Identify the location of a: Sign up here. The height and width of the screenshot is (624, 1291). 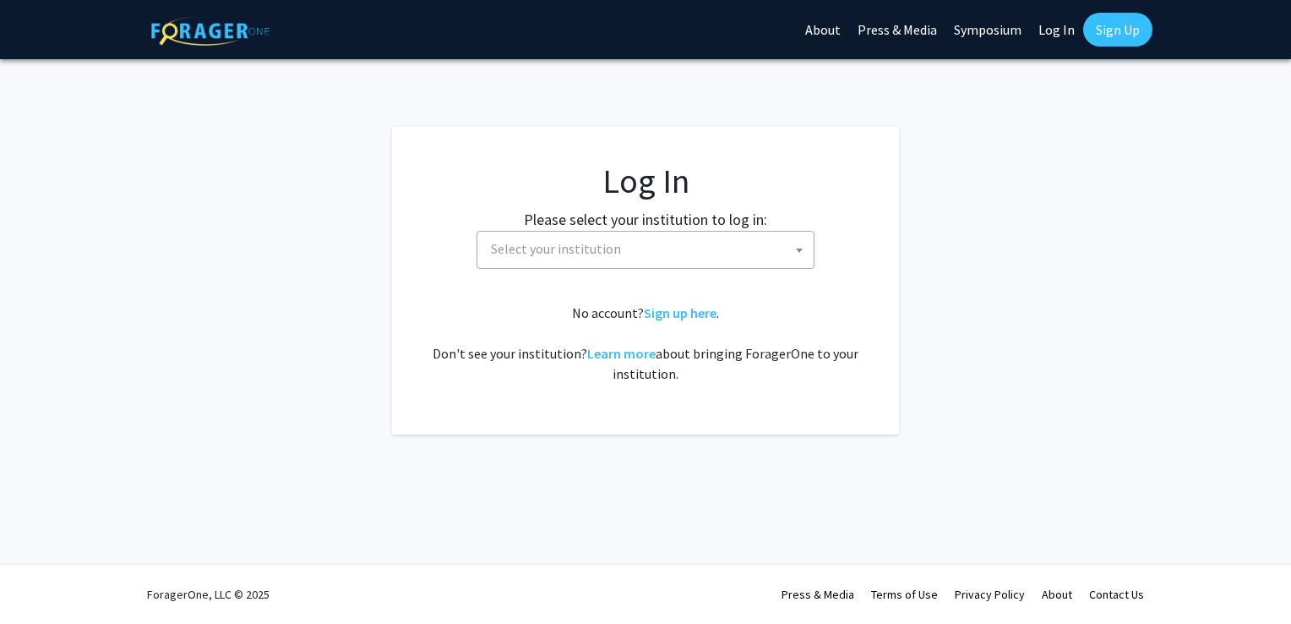
(680, 313).